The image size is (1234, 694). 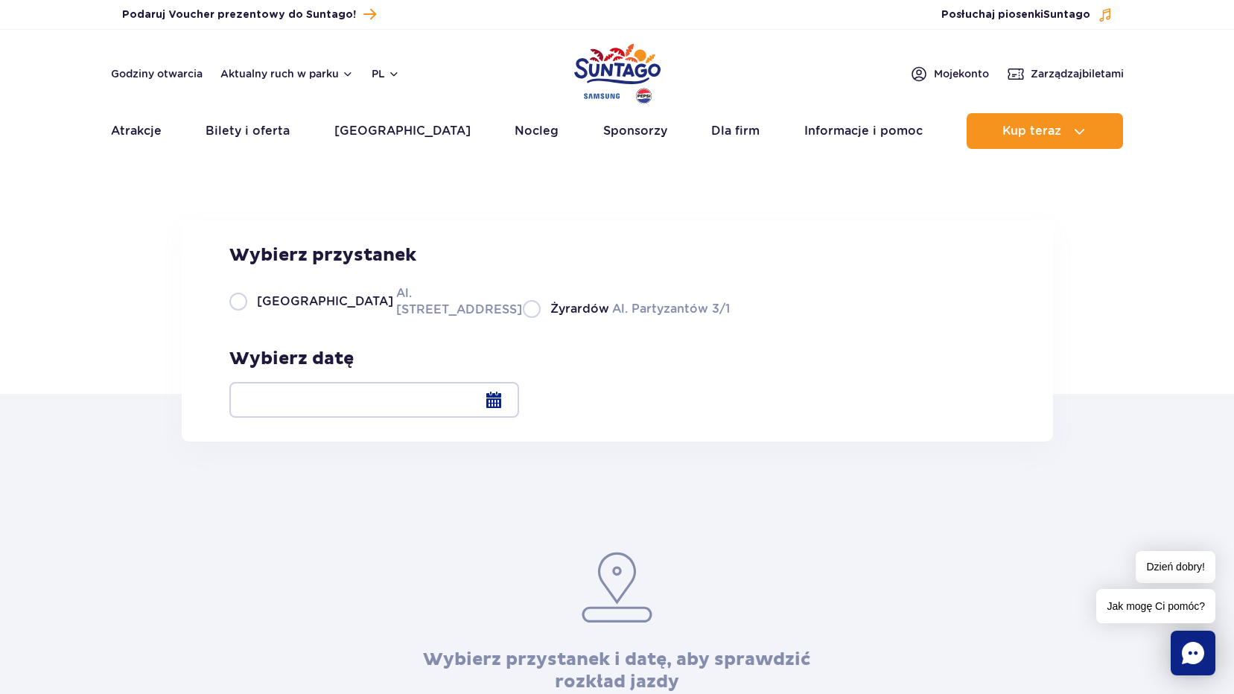 I want to click on a: Mojekonto, so click(x=949, y=74).